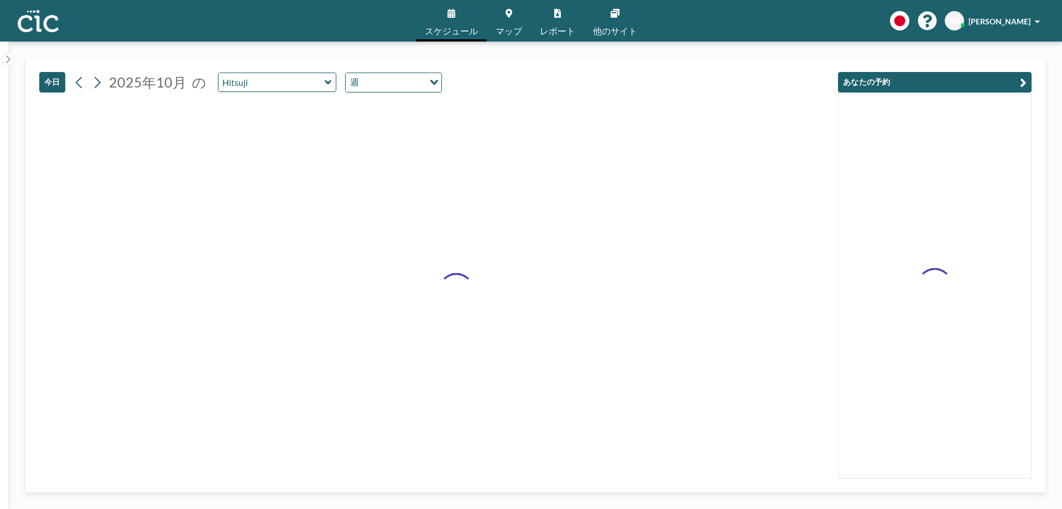 This screenshot has width=1062, height=509. What do you see at coordinates (393, 82) in the screenshot?
I see `input: Search for option` at bounding box center [393, 82].